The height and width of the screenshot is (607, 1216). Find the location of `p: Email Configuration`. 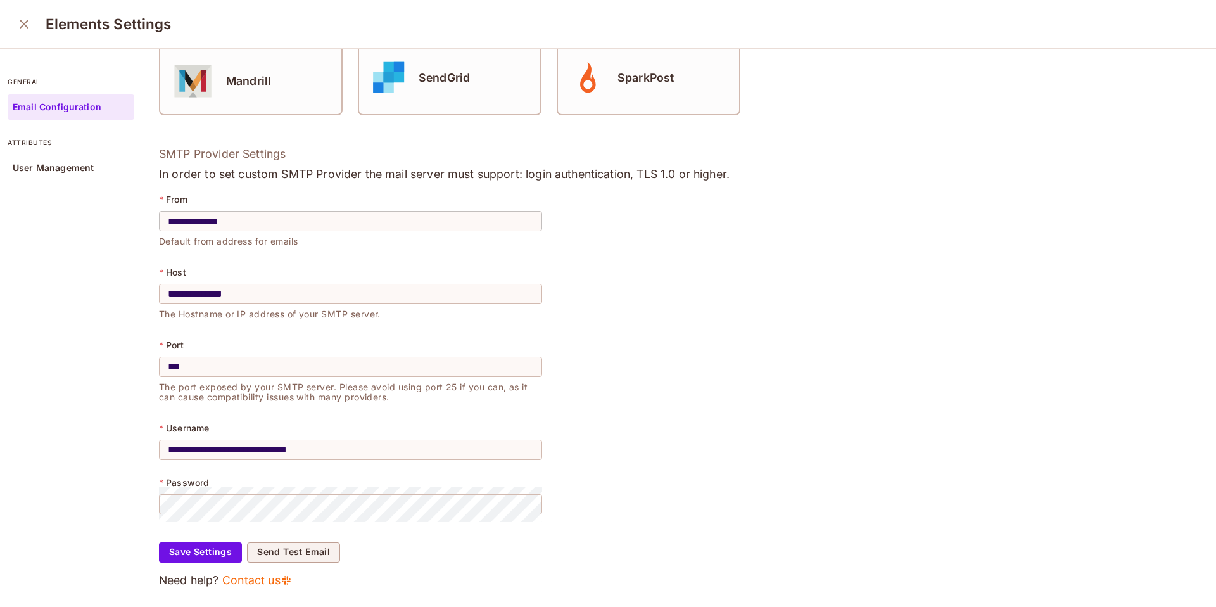

p: Email Configuration is located at coordinates (57, 107).